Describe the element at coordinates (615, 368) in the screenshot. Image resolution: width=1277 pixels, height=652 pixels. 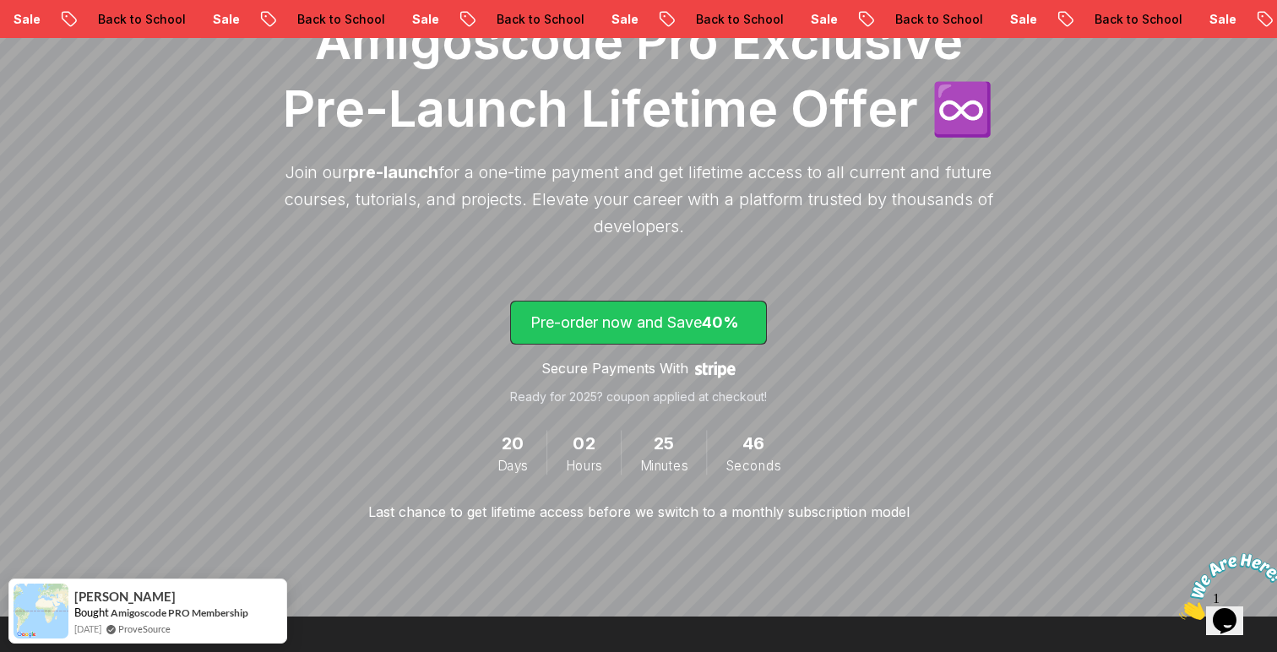
I see `p: Secure Payments With` at that location.